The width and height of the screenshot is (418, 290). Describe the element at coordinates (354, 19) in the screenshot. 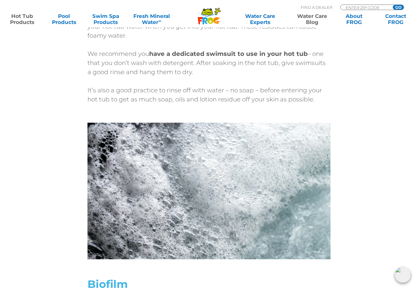

I see `a: AboutFROG` at that location.